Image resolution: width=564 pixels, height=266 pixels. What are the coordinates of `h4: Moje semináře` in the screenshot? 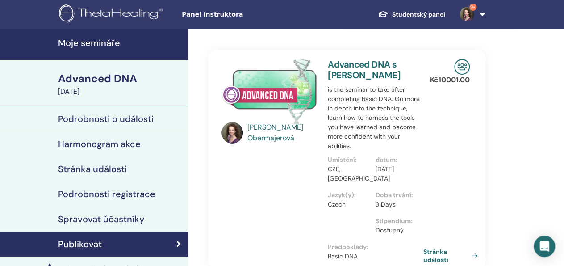 It's located at (120, 43).